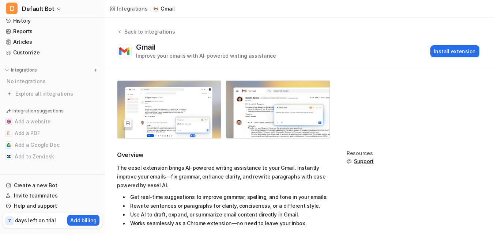  Describe the element at coordinates (360, 162) in the screenshot. I see `button: Support` at that location.